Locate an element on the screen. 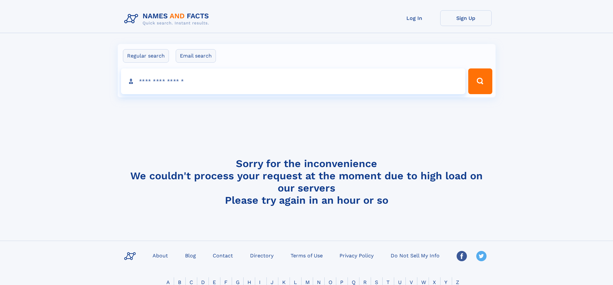 The height and width of the screenshot is (285, 613). img: Facebook is located at coordinates (462, 256).